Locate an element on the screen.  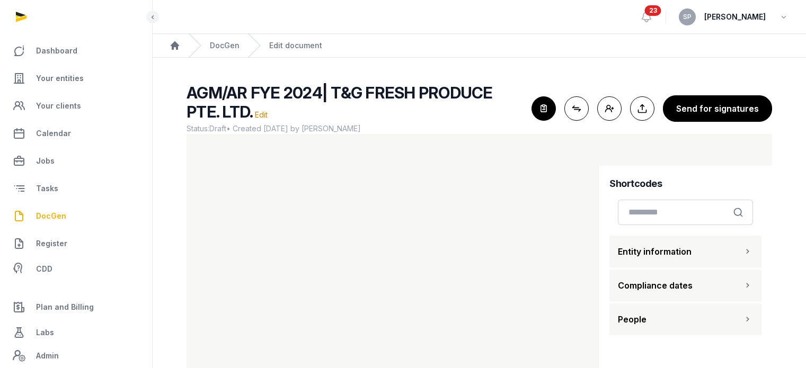
span: AGM/AR FYE 2024| T&G FRESH PRODUCE PTE. LTD. is located at coordinates (339, 102).